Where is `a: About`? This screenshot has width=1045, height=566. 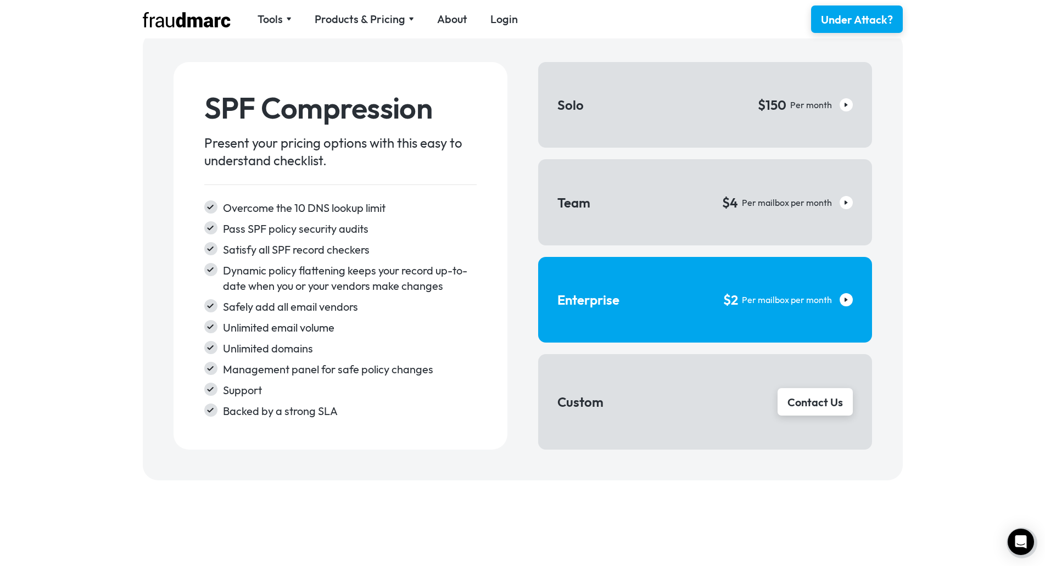
a: About is located at coordinates (452, 19).